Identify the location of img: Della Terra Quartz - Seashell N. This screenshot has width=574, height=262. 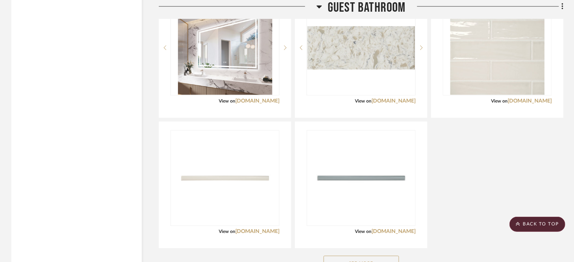
(361, 48).